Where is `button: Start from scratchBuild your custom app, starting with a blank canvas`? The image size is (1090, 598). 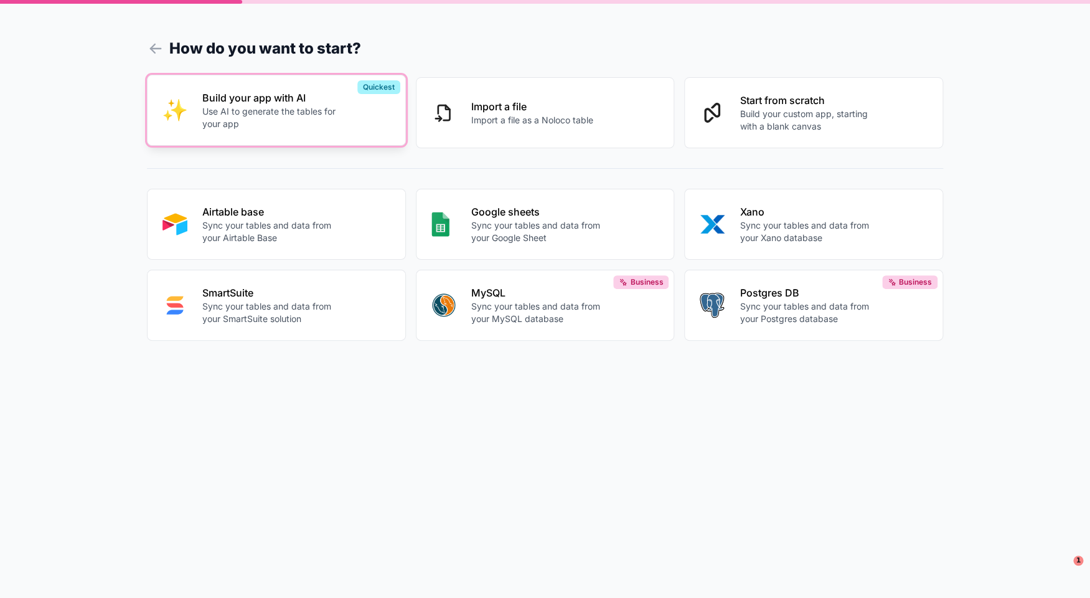 button: Start from scratchBuild your custom app, starting with a blank canvas is located at coordinates (814, 113).